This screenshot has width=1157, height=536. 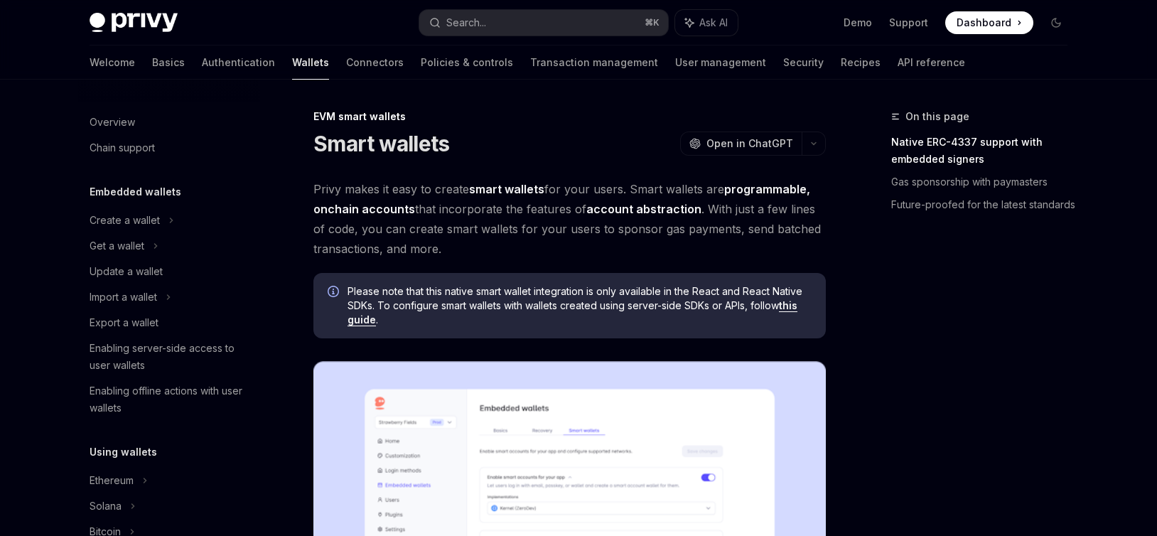 I want to click on div: Ethereum, so click(x=112, y=480).